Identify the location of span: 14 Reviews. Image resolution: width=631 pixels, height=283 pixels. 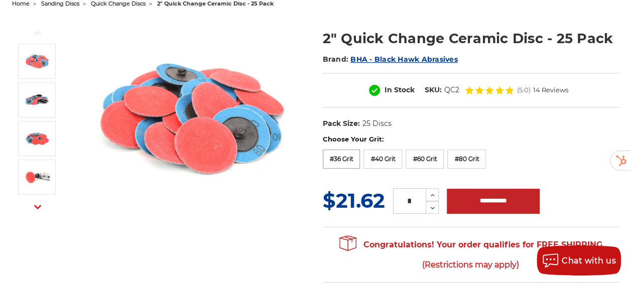
(551, 90).